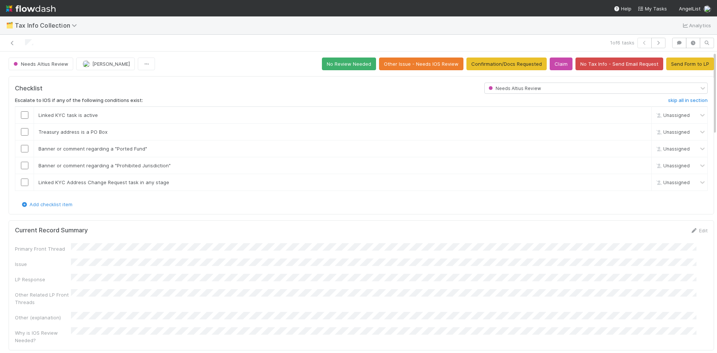  Describe the element at coordinates (652, 9) in the screenshot. I see `span: My Tasks` at that location.